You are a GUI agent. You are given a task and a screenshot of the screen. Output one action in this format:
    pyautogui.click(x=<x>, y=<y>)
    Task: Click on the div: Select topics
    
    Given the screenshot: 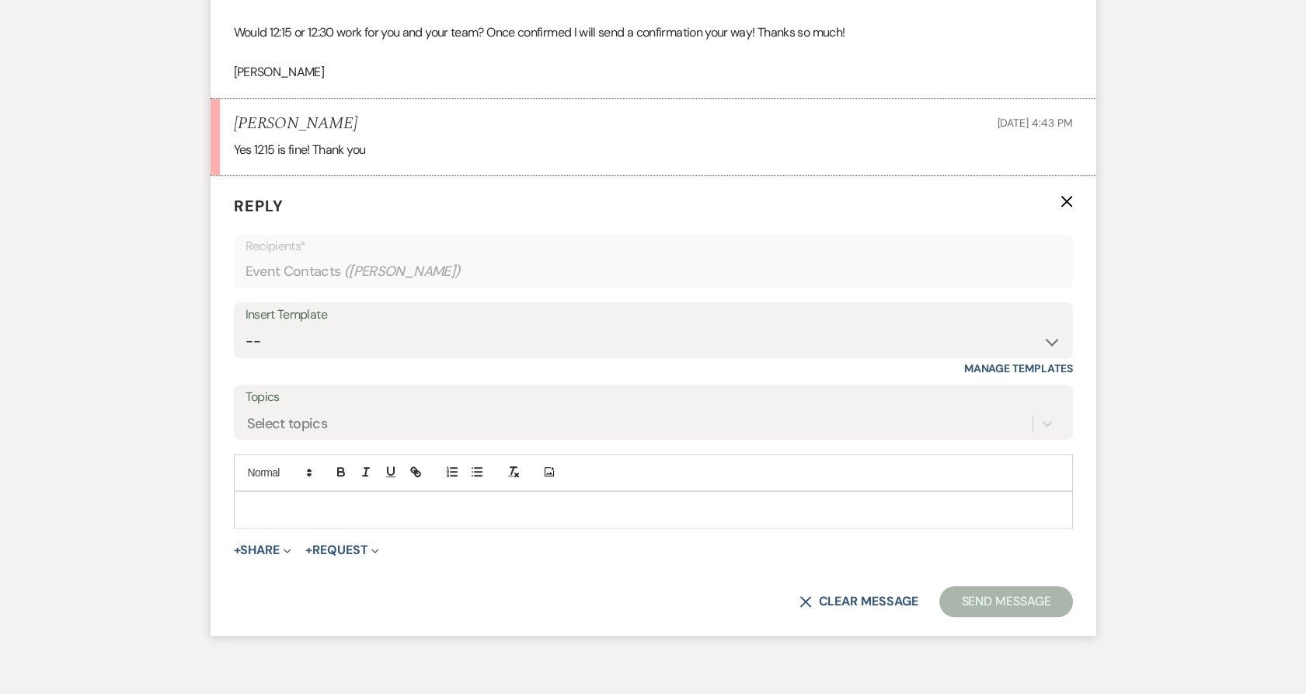 What is the action you would take?
    pyautogui.click(x=288, y=423)
    